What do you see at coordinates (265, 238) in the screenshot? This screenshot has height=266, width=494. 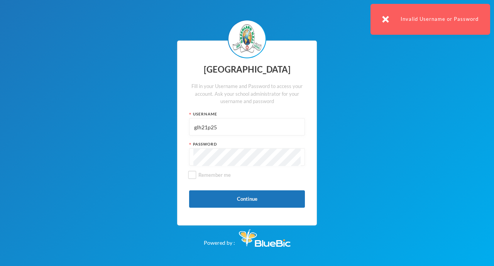 I see `img: Bluebic` at bounding box center [265, 238].